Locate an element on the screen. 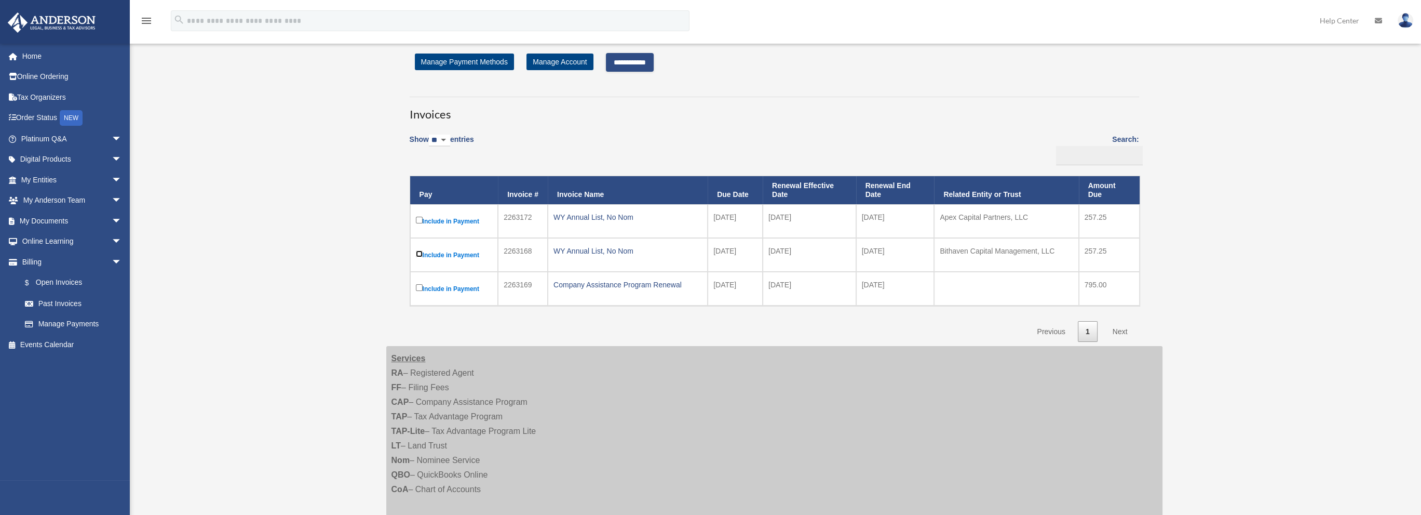 The width and height of the screenshot is (1421, 515). strong: CoA is located at coordinates (400, 489).